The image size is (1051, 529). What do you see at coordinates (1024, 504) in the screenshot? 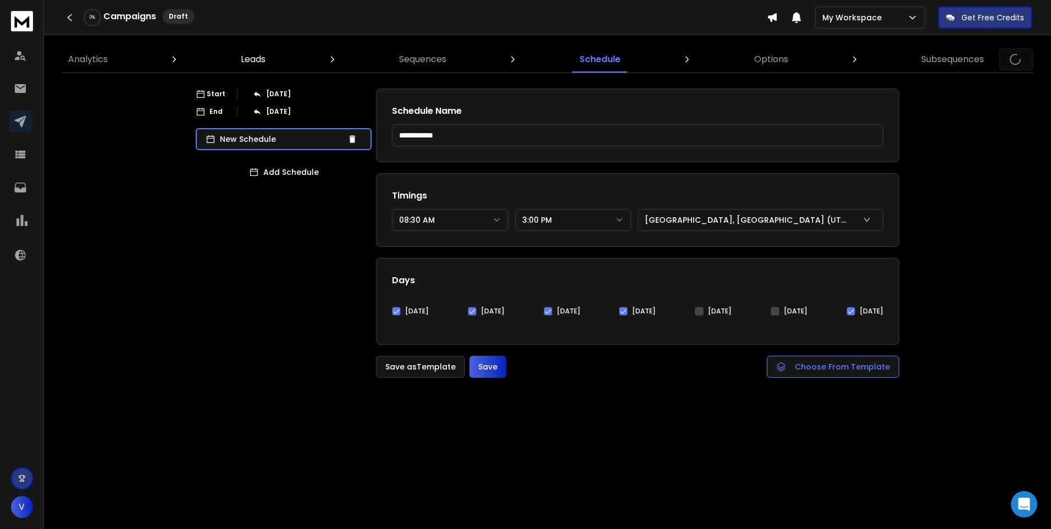
I see `div: Open Intercom Messenger` at bounding box center [1024, 504].